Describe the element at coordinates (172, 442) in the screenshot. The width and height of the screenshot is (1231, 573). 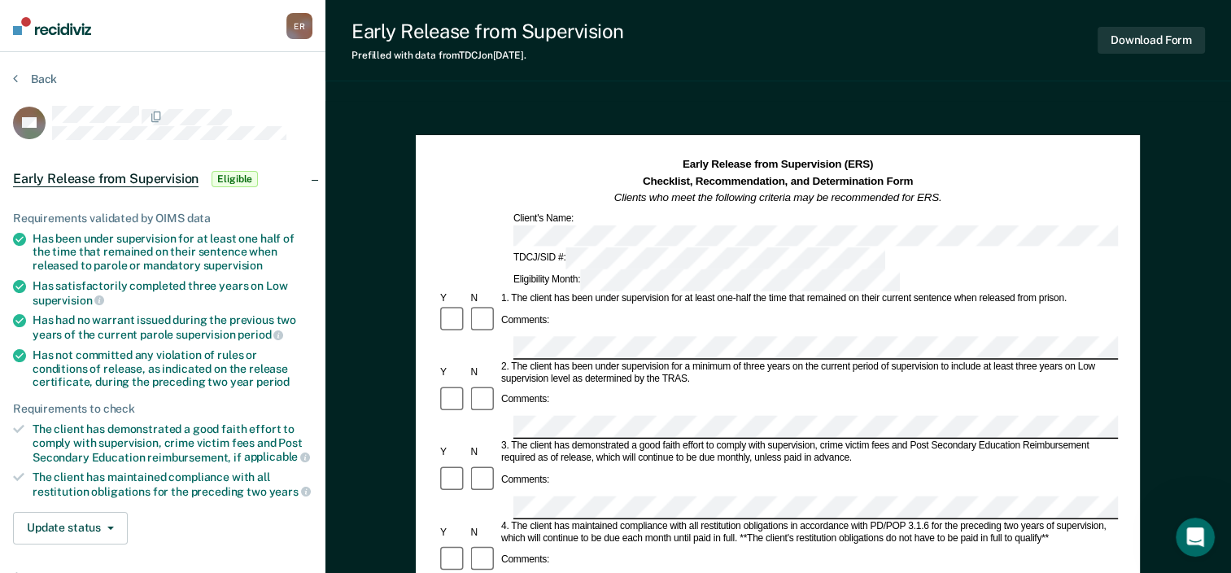
I see `div: The client has demonstrated a good faith effort to comply with supervision, crime victim fees and...` at that location.